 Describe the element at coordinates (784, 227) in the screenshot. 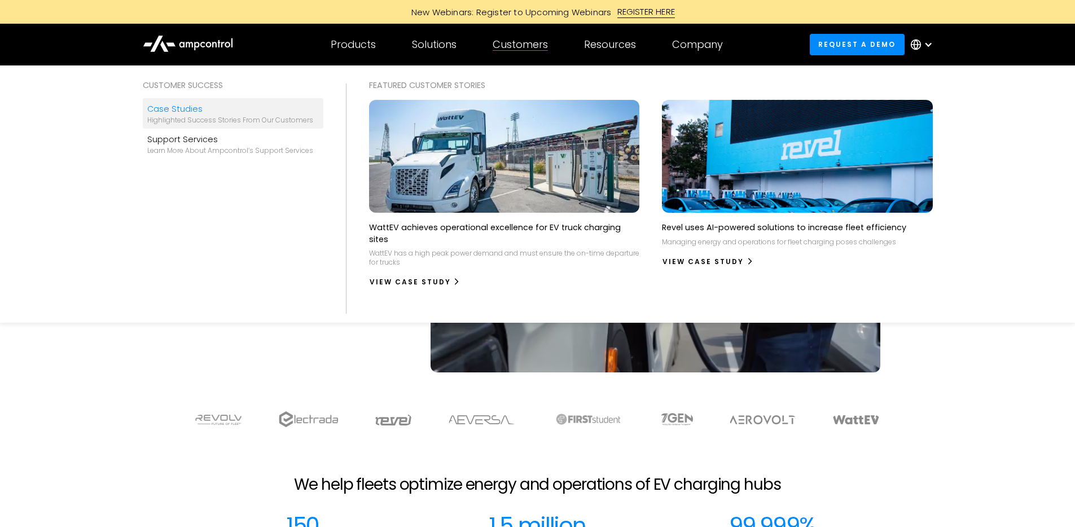

I see `p: Revel uses AI-powered solutions to increase fleet efficiency` at that location.